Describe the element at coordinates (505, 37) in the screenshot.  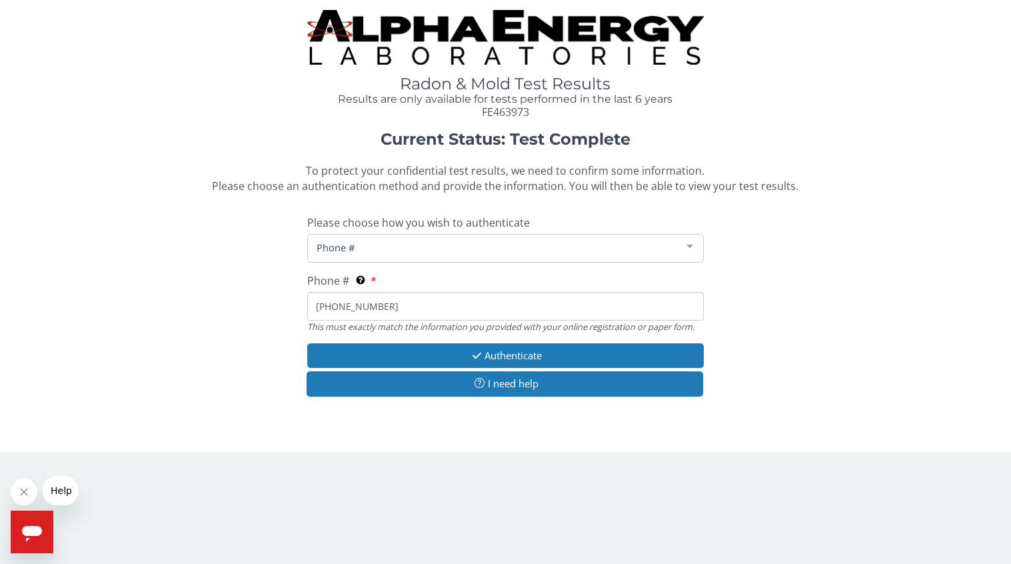
I see `img: TightCrop.jpg` at that location.